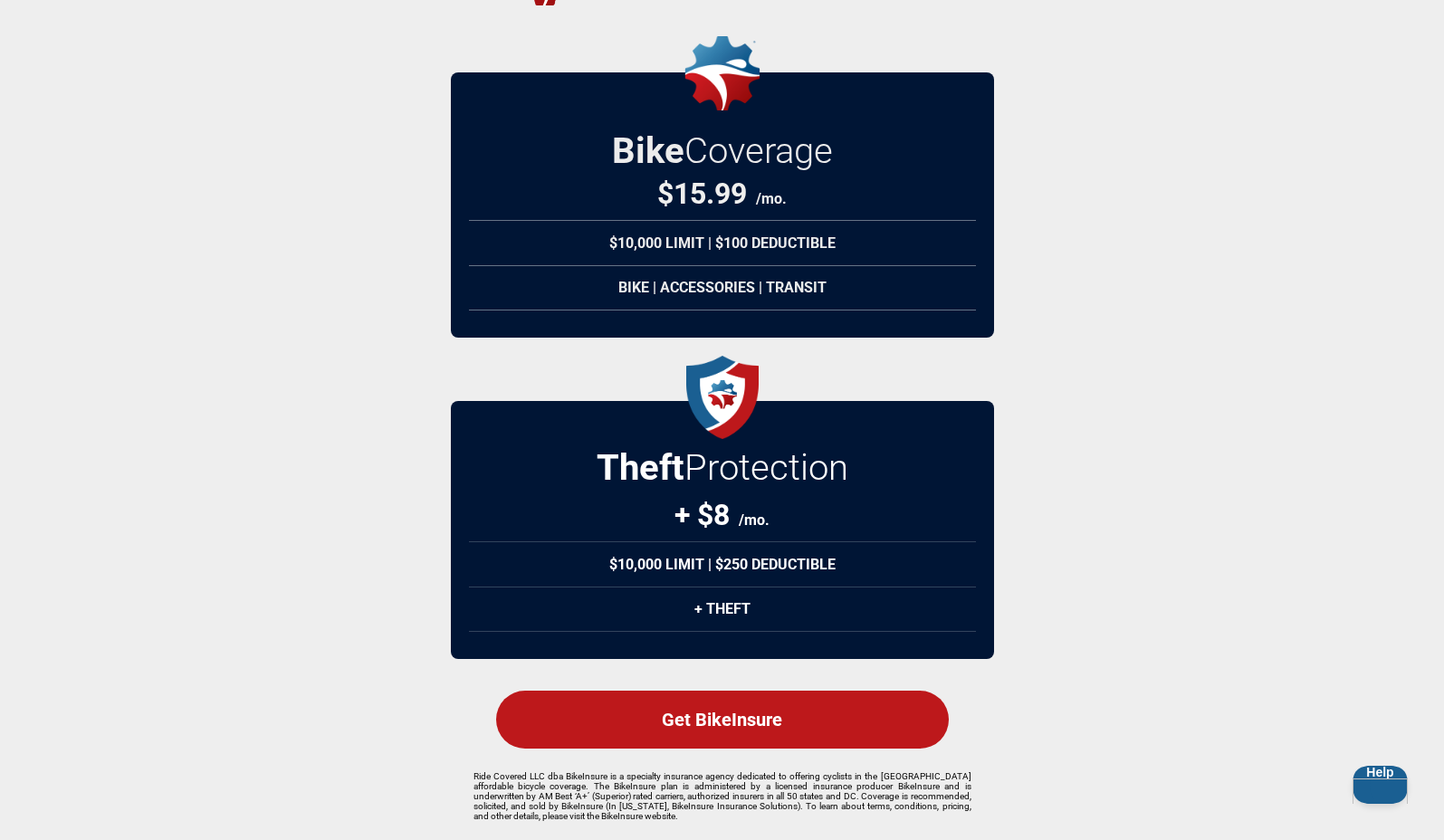  What do you see at coordinates (723, 795) in the screenshot?
I see `p: Ride Covered LLC dba BikeInsure is a specialty insurance agency dedicated to offering cyclists in...` at bounding box center [723, 795].